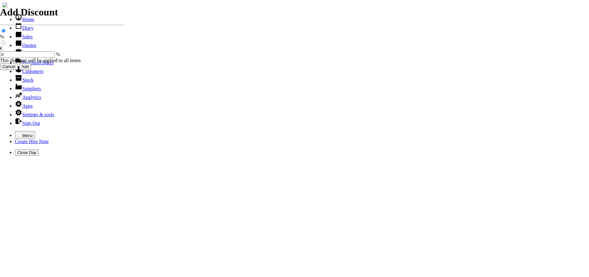  Describe the element at coordinates (300, 35) in the screenshot. I see `li: Sales` at that location.